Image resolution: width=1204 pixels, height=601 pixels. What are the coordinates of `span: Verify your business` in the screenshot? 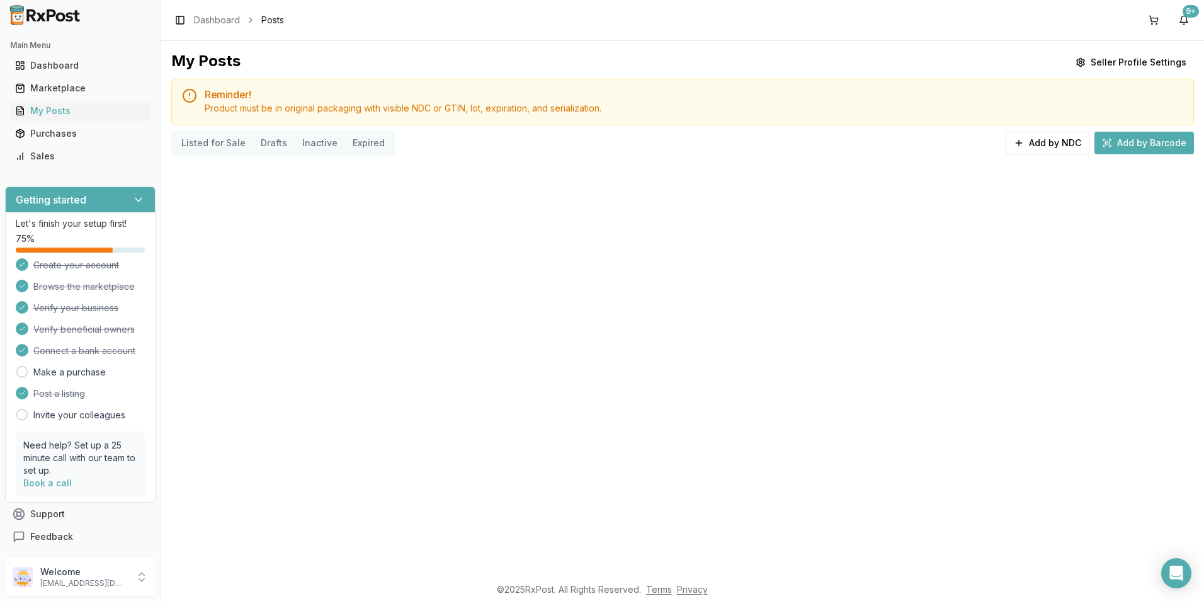 It's located at (76, 308).